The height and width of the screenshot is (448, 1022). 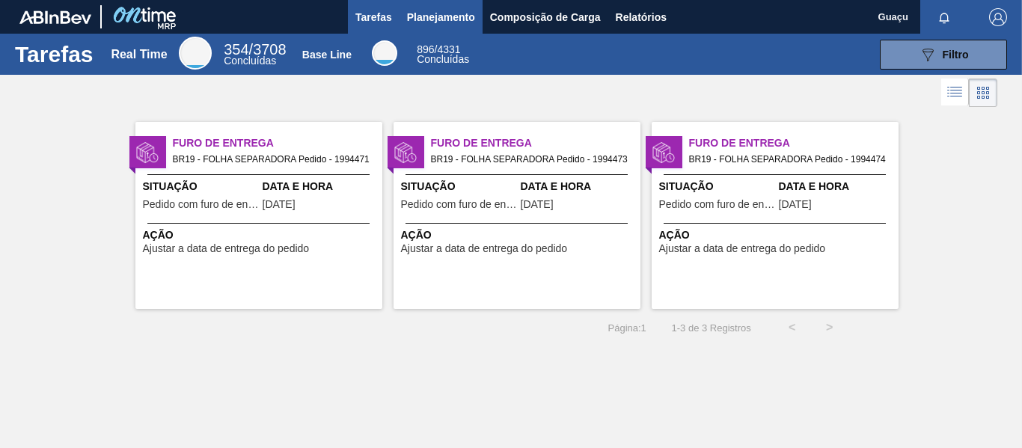 I want to click on span: BR19 - FOLHA SEPARADORA Pedido - 1994471, so click(x=272, y=159).